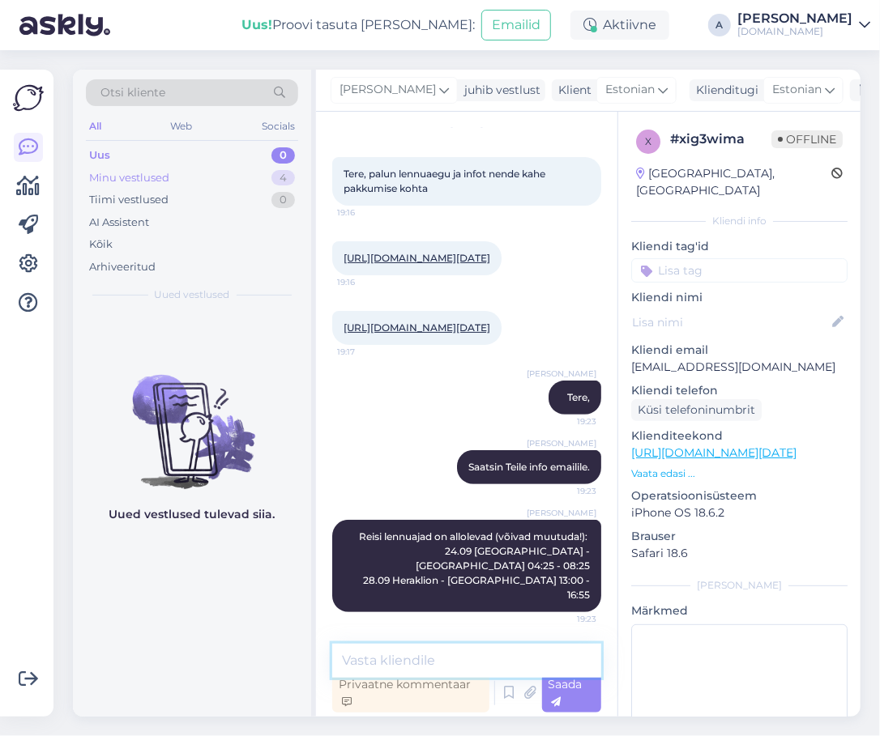  What do you see at coordinates (739, 350) in the screenshot?
I see `p: Kliendi email` at bounding box center [739, 350].